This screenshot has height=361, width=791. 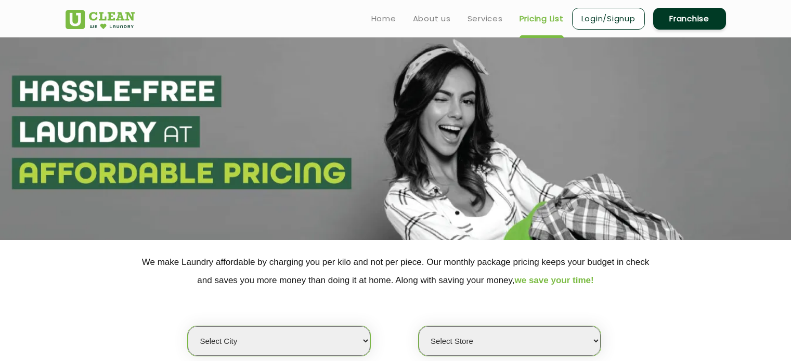 What do you see at coordinates (541, 19) in the screenshot?
I see `a: Pricing List` at bounding box center [541, 19].